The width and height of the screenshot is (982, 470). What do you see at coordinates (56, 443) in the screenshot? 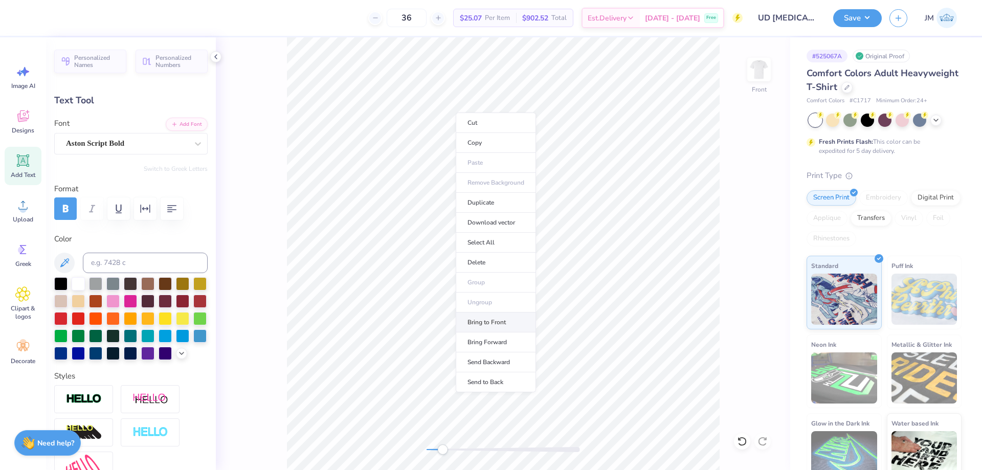
I see `strong: Need help?` at bounding box center [56, 443].